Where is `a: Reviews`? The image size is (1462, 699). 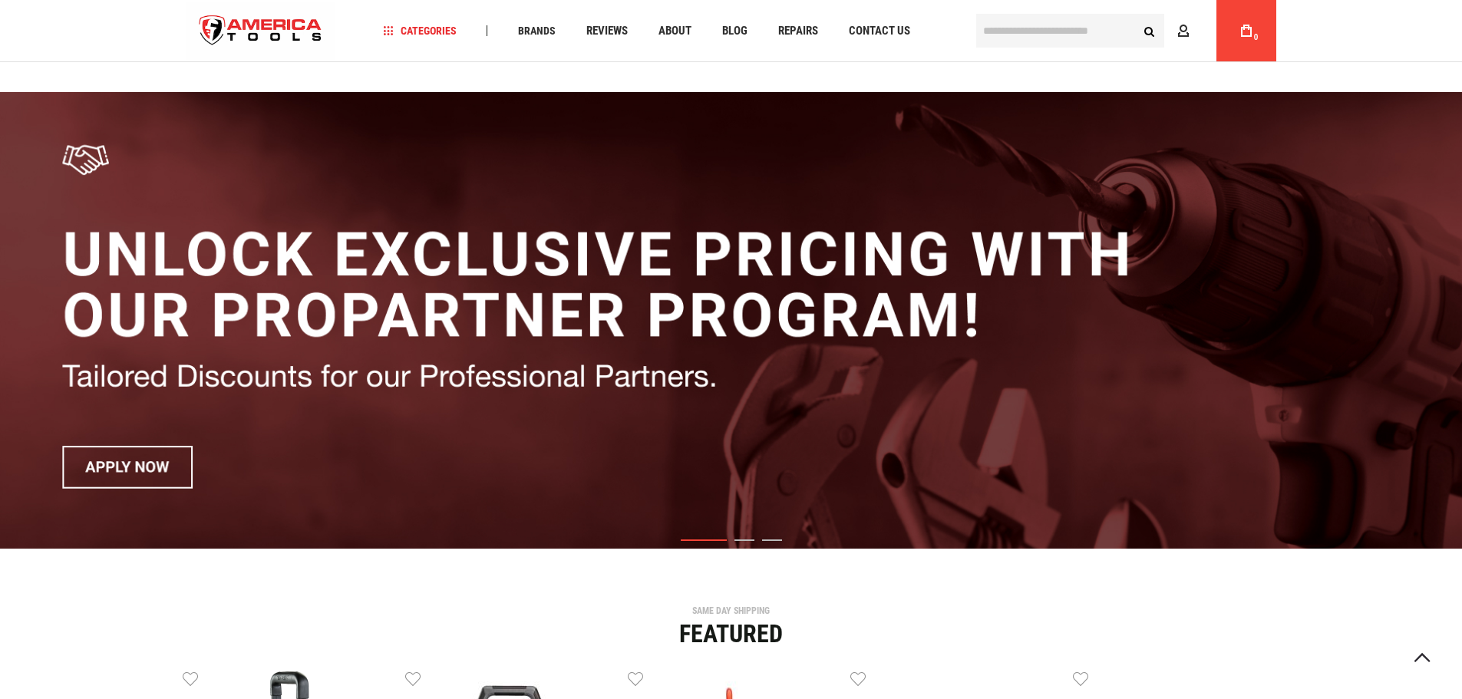 a: Reviews is located at coordinates (607, 31).